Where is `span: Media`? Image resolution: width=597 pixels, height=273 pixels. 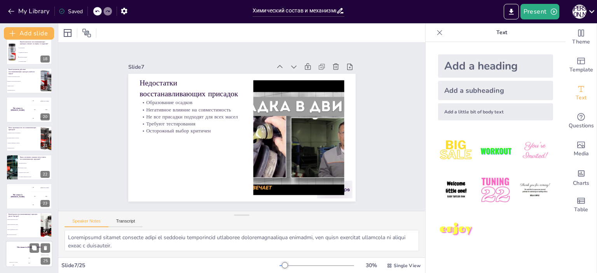
span: Media is located at coordinates (581, 154).